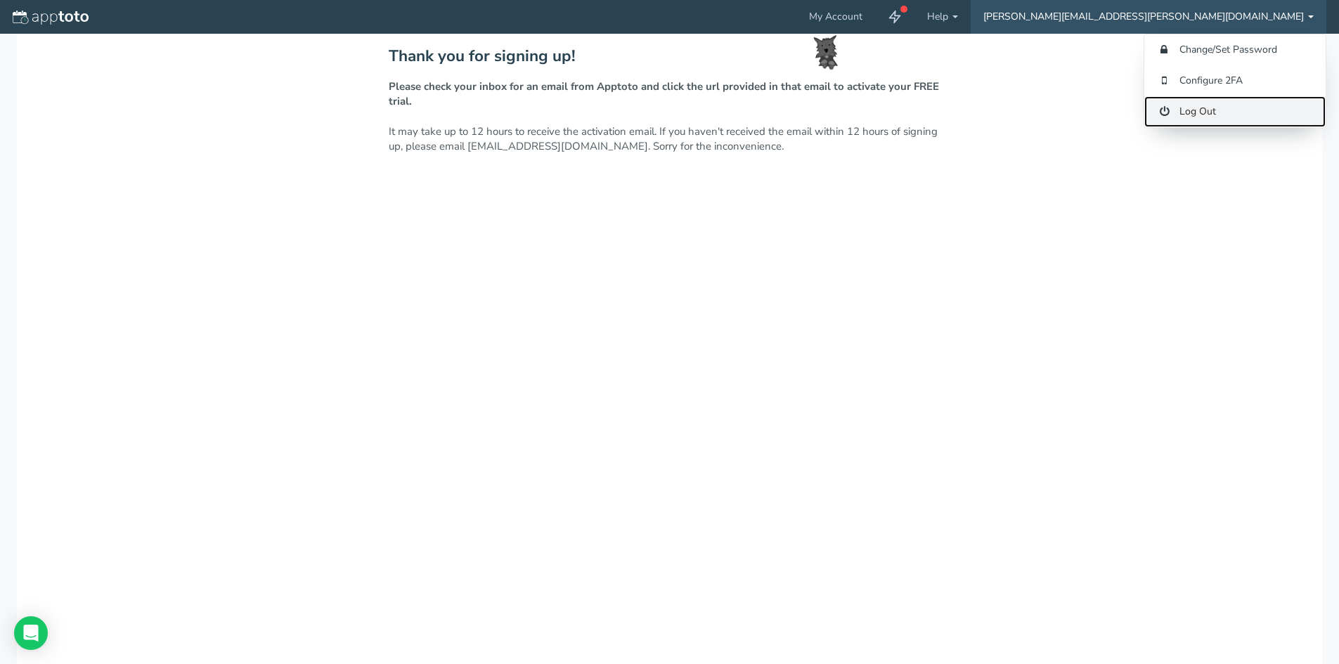 This screenshot has width=1339, height=664. Describe the element at coordinates (1235, 112) in the screenshot. I see `a: Log Out` at that location.